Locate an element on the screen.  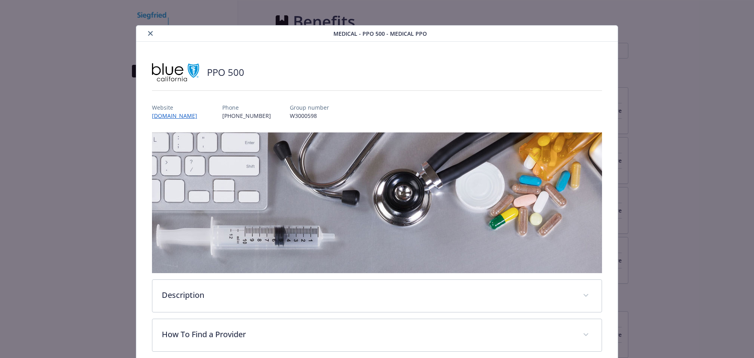
p: How To Find a Provider is located at coordinates (368, 334).